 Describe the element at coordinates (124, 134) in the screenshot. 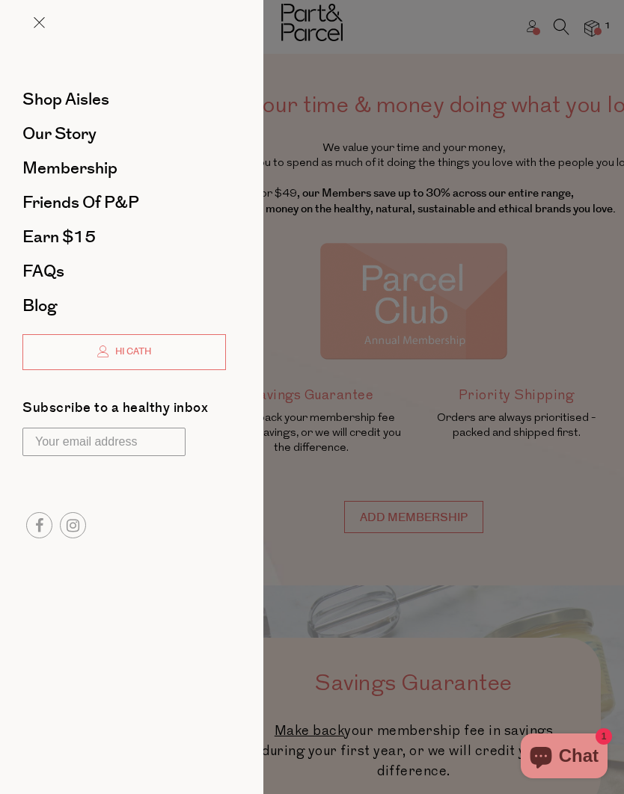

I see `a: Our Story` at that location.